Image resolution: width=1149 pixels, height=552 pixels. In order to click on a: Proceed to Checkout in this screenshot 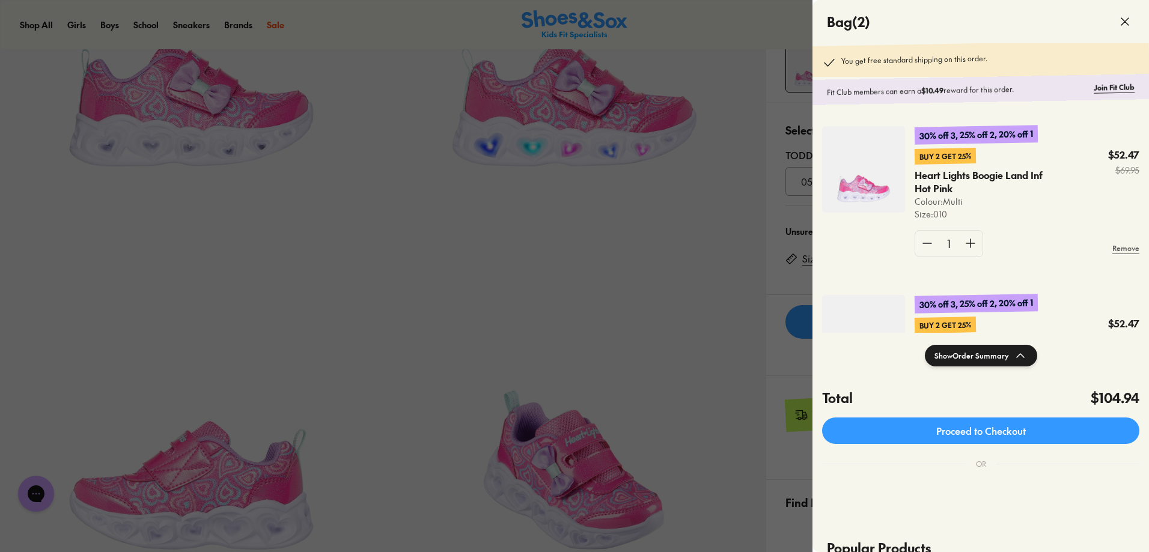, I will do `click(981, 431)`.